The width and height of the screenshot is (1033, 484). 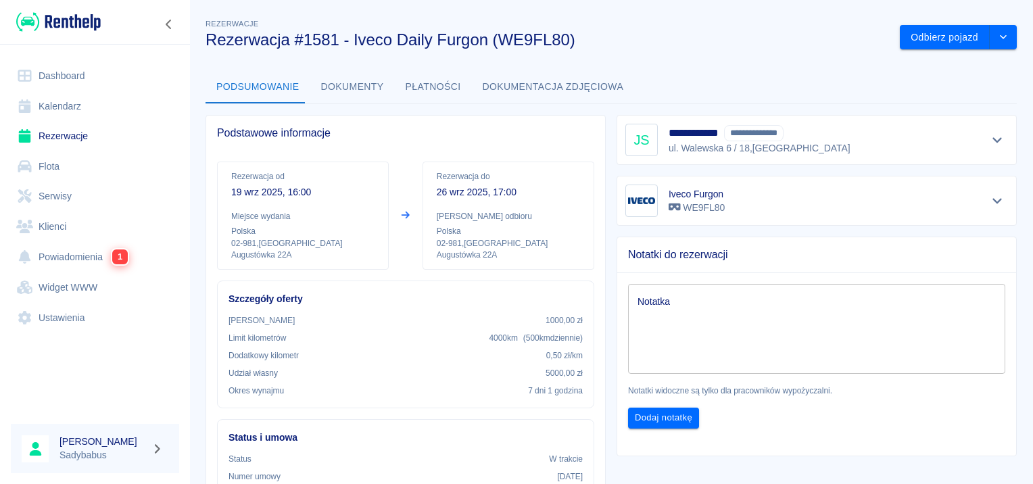 What do you see at coordinates (58, 22) in the screenshot?
I see `img: Renthelp logo` at bounding box center [58, 22].